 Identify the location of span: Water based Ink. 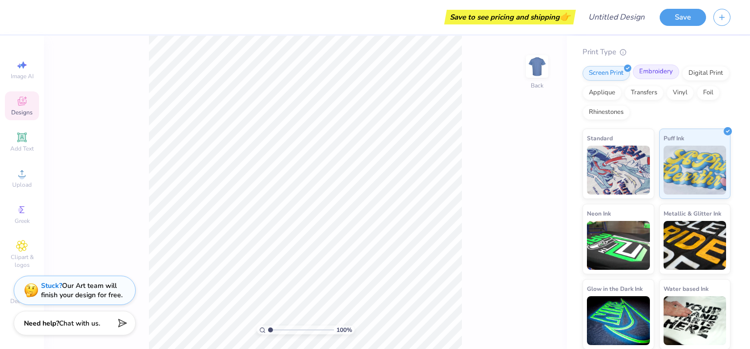
(686, 288).